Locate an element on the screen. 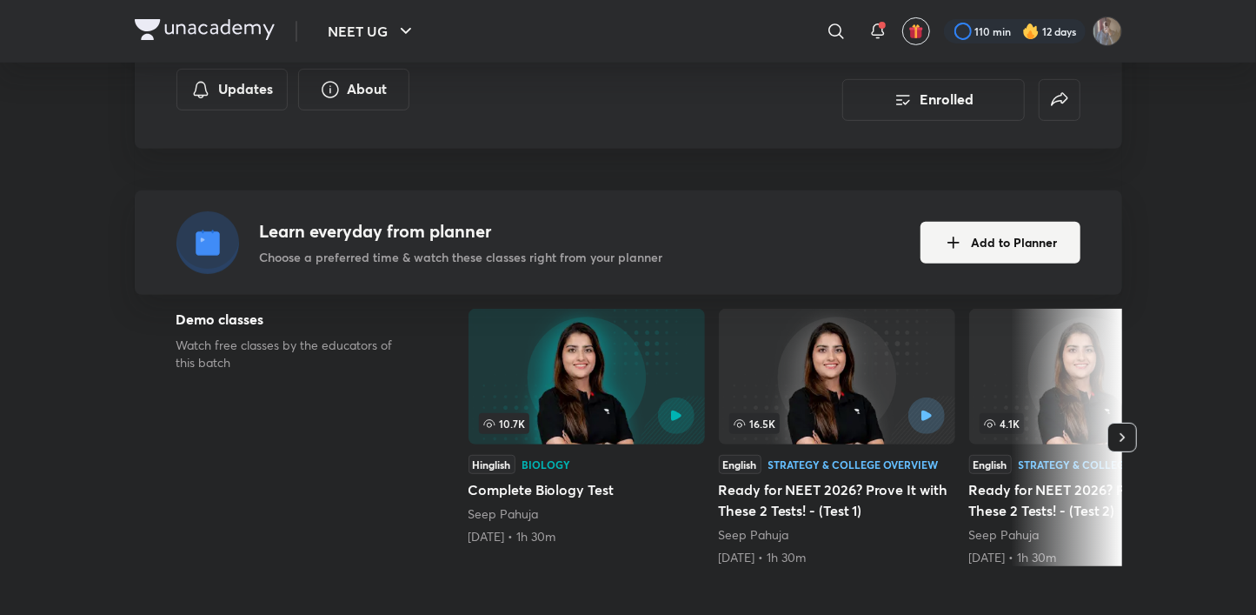  img: avatar is located at coordinates (916, 31).